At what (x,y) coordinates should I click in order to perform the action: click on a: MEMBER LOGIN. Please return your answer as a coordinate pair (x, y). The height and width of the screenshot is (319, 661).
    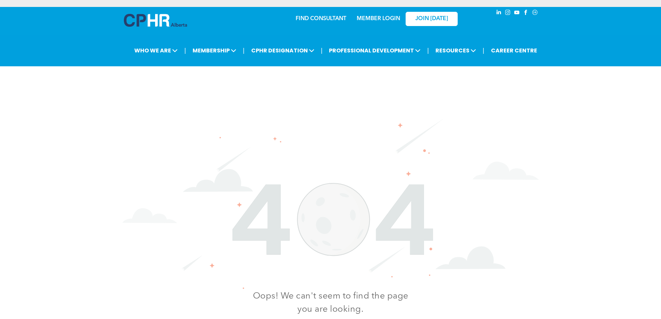
    Looking at the image, I should click on (378, 19).